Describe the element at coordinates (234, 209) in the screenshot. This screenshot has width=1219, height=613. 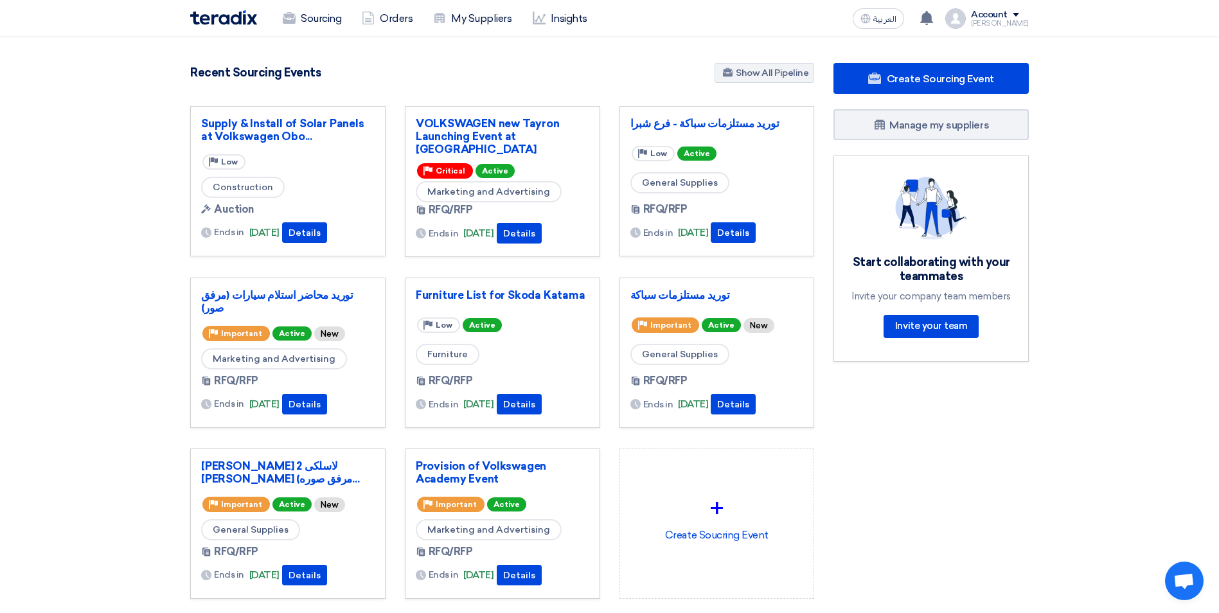
I see `span: Auction` at that location.